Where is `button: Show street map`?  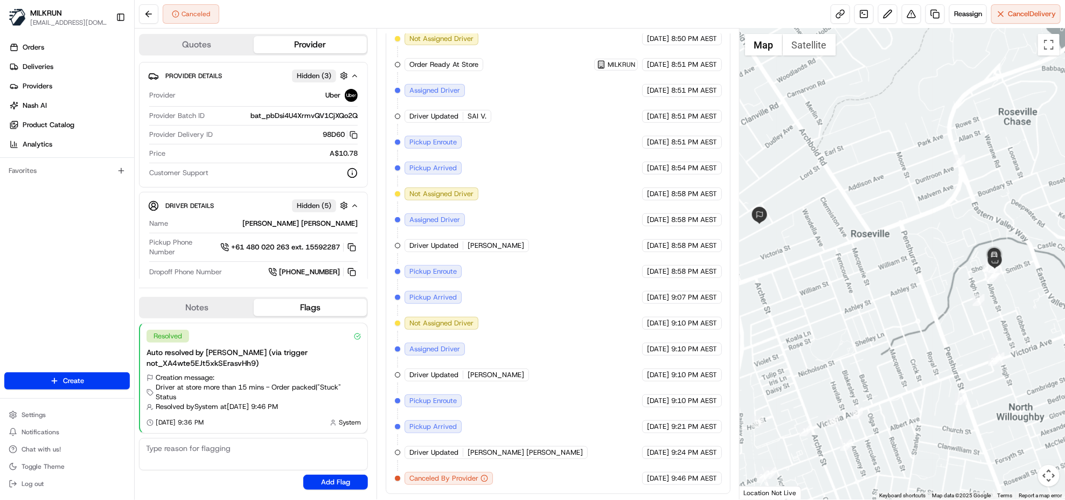
button: Show street map is located at coordinates (764, 45).